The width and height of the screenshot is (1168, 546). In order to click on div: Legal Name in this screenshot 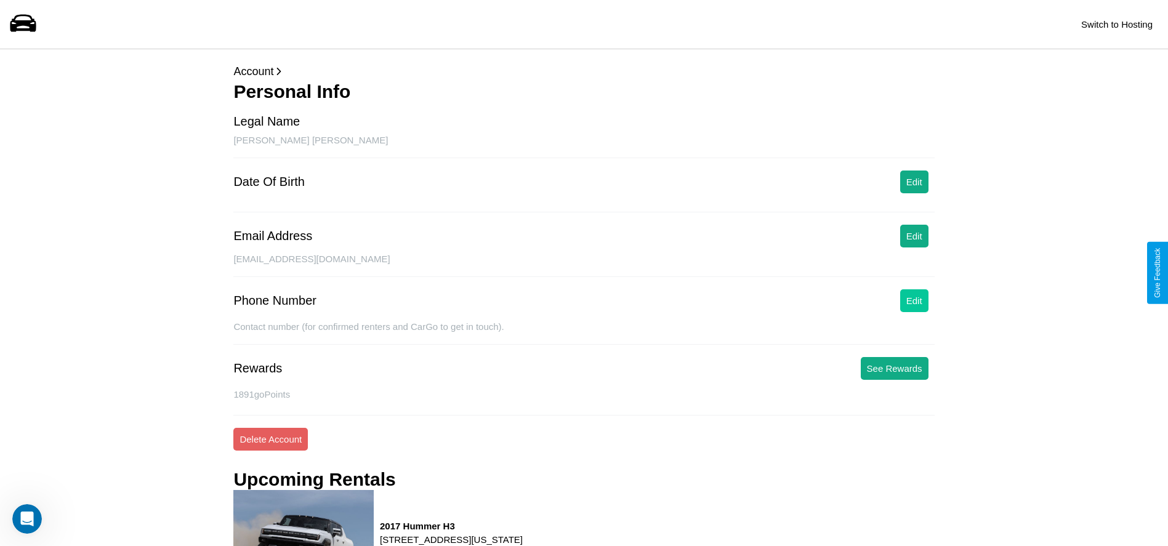, I will do `click(267, 121)`.